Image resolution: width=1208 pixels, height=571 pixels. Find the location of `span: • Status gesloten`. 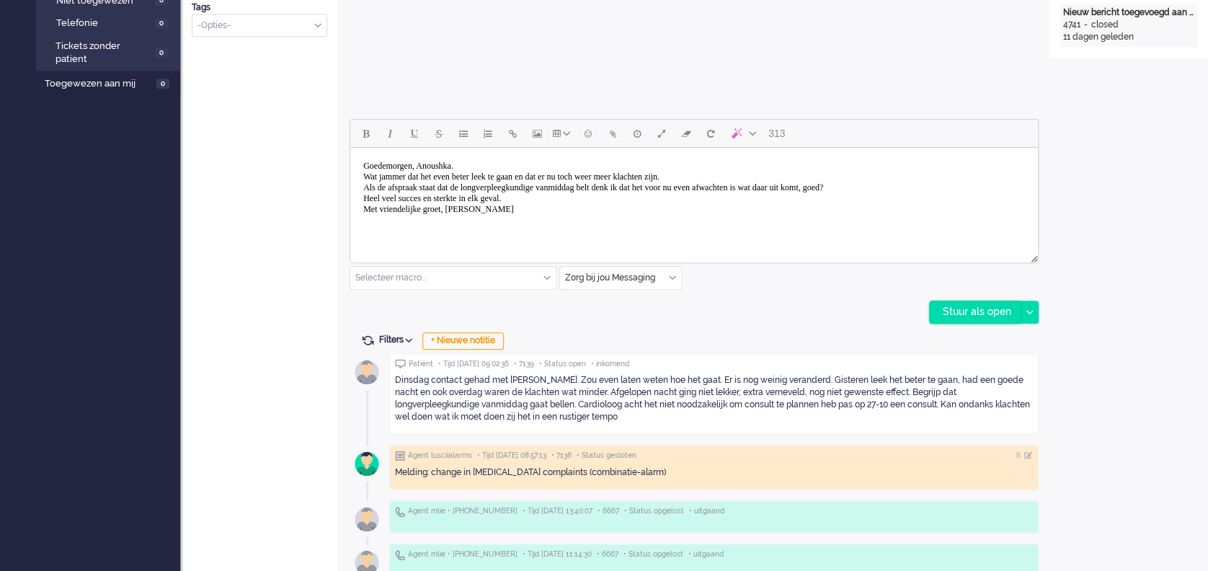

span: • Status gesloten is located at coordinates (606, 456).